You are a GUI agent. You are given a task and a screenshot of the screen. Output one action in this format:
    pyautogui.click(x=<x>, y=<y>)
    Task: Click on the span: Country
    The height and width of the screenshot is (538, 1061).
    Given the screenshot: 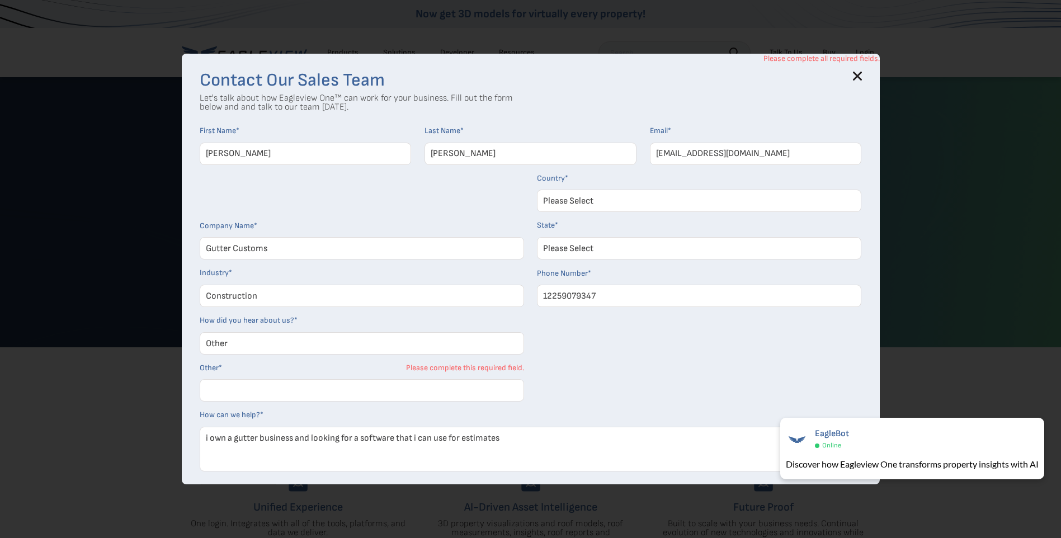 What is the action you would take?
    pyautogui.click(x=551, y=178)
    